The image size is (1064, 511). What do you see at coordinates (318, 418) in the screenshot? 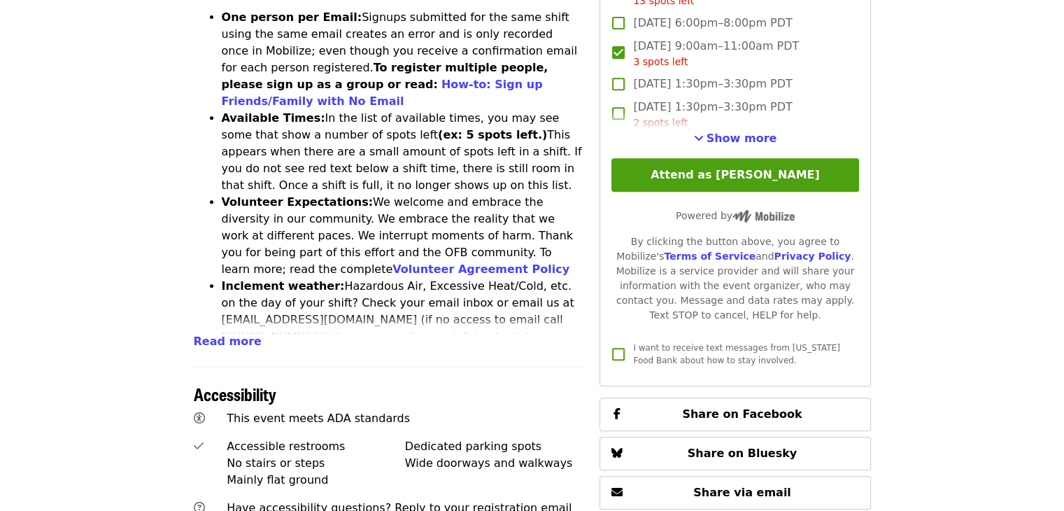
I see `span: This event meets ADA standards` at bounding box center [318, 418].